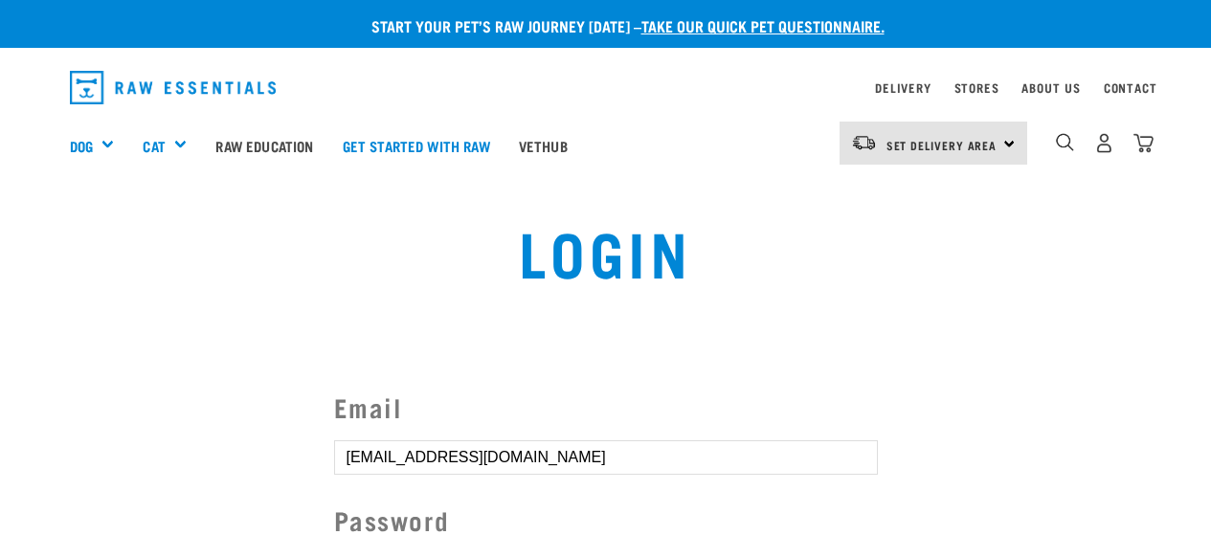 The height and width of the screenshot is (535, 1211). I want to click on img: home-icon-1@2x.png, so click(1064, 142).